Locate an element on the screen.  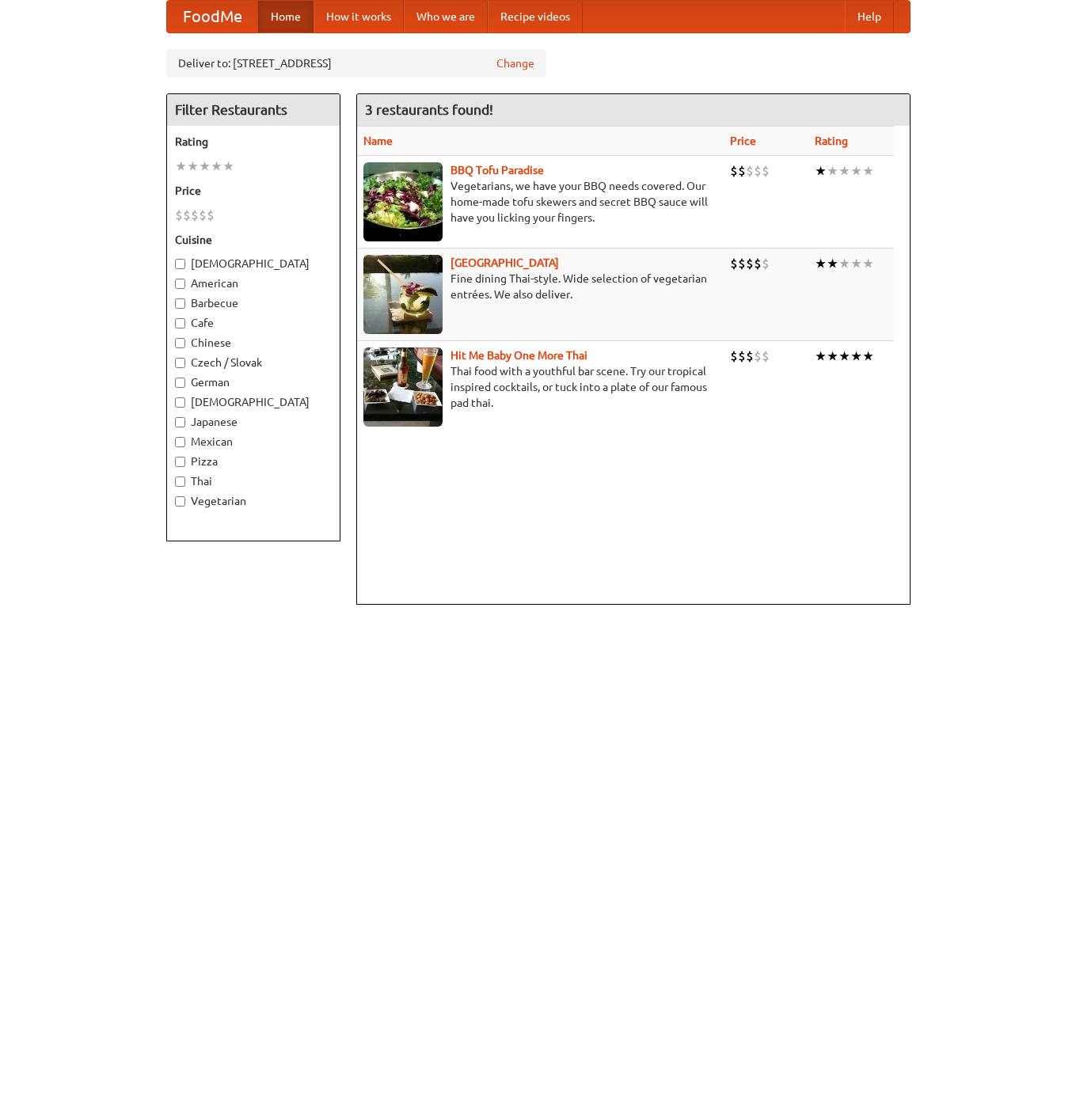
label: Pizza is located at coordinates (253, 461).